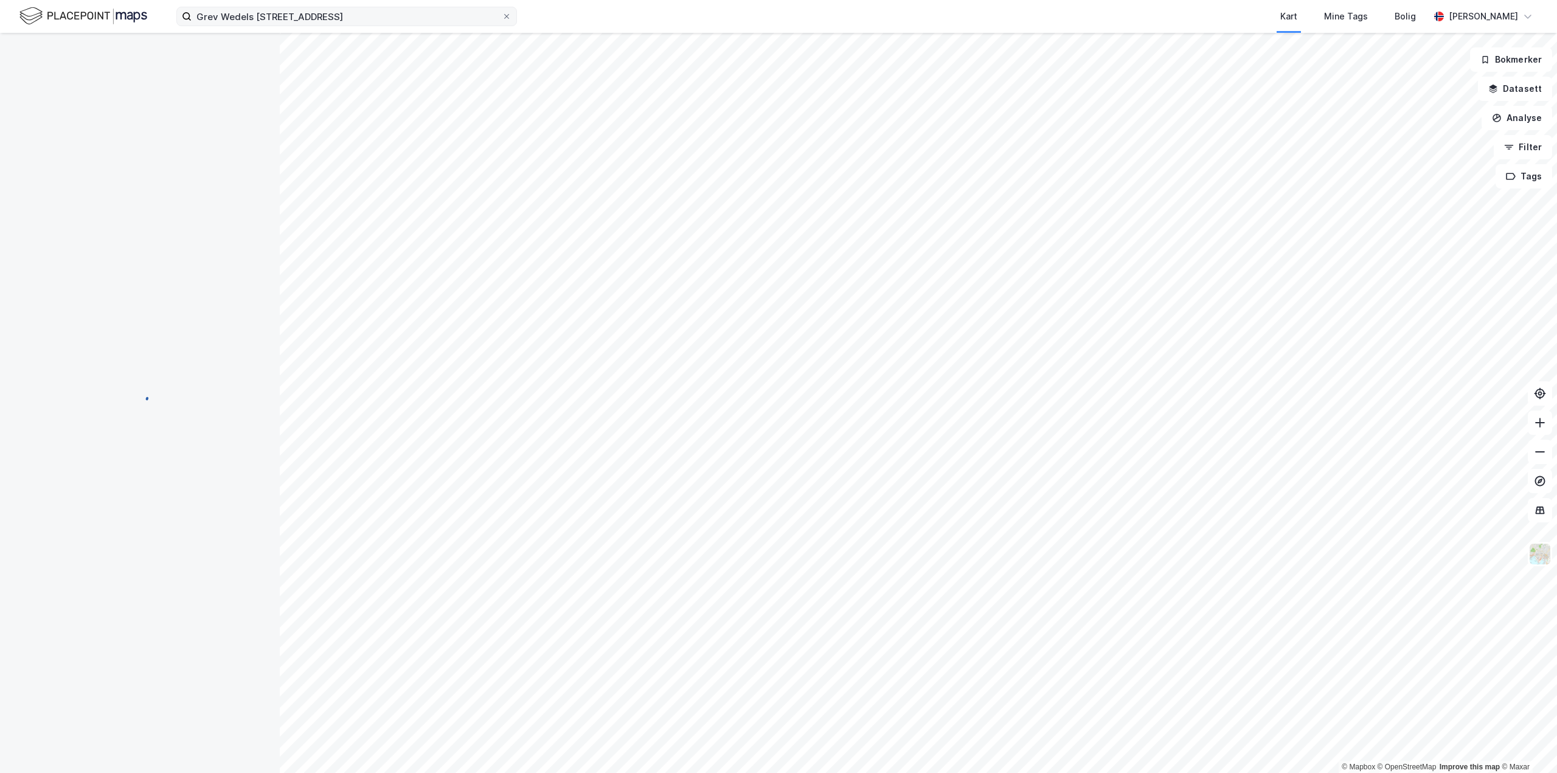 This screenshot has width=1557, height=773. Describe the element at coordinates (1289, 16) in the screenshot. I see `div: Kart` at that location.